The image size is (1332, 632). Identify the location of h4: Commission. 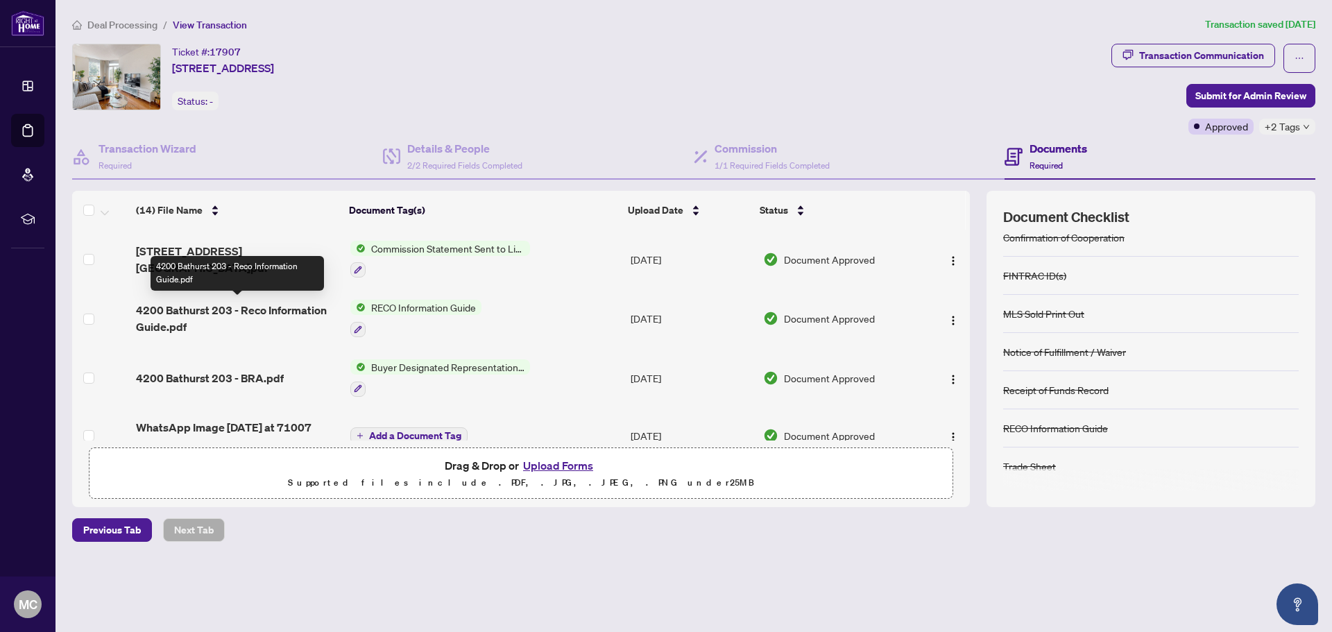
(772, 148).